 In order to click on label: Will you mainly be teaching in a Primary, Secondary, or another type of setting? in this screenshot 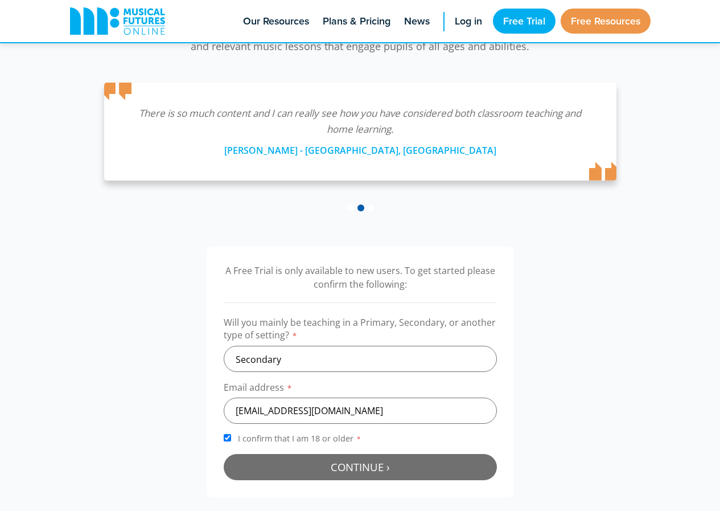, I will do `click(360, 331)`.